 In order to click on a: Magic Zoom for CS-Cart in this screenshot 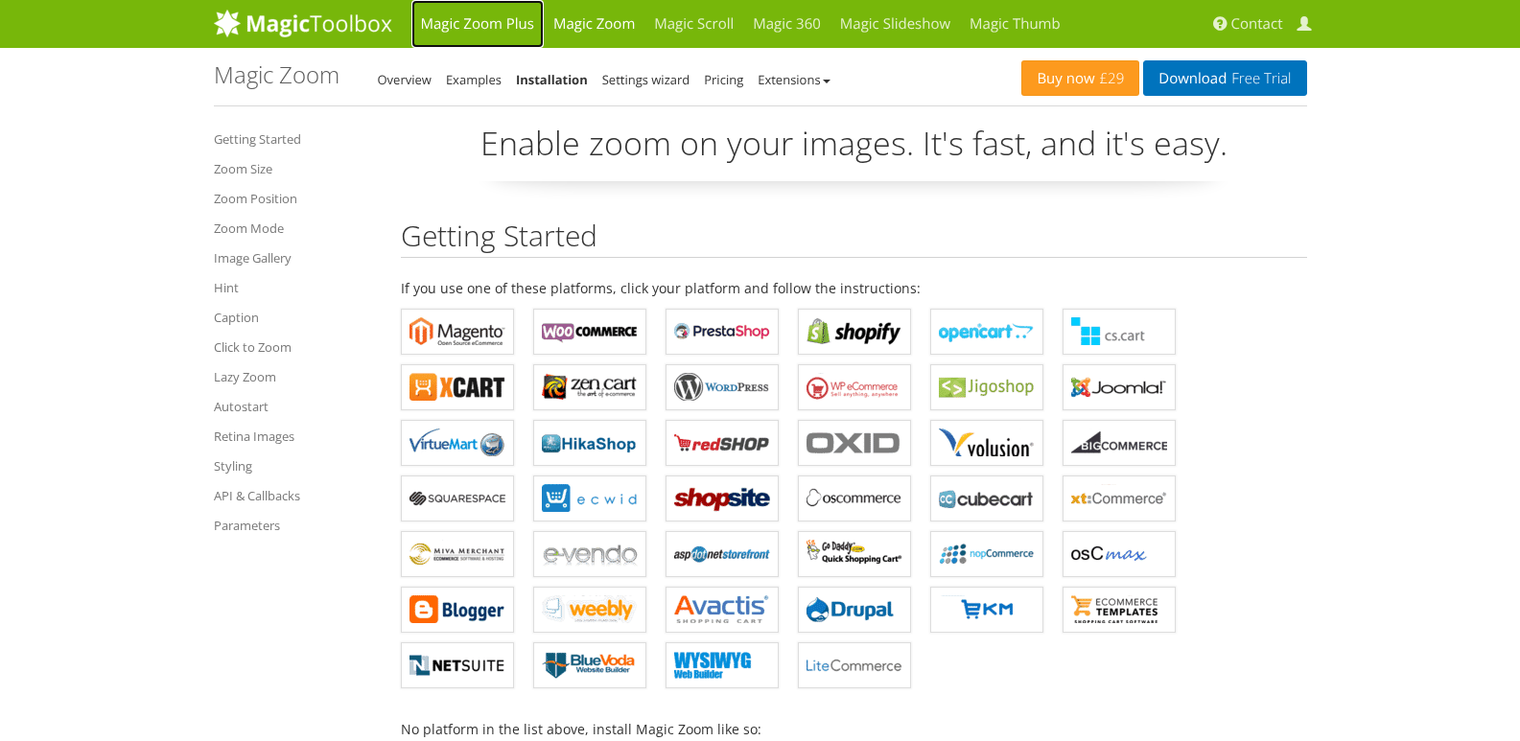, I will do `click(1119, 332)`.